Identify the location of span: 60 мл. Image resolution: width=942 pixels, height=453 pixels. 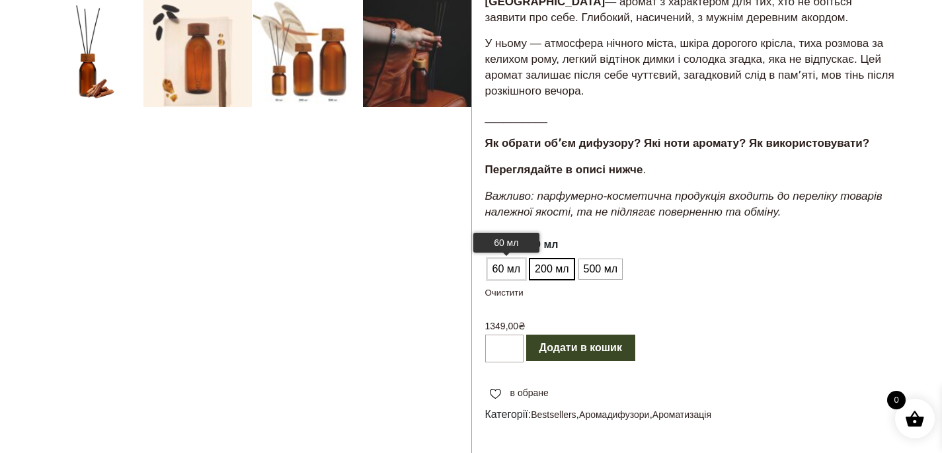
(506, 269).